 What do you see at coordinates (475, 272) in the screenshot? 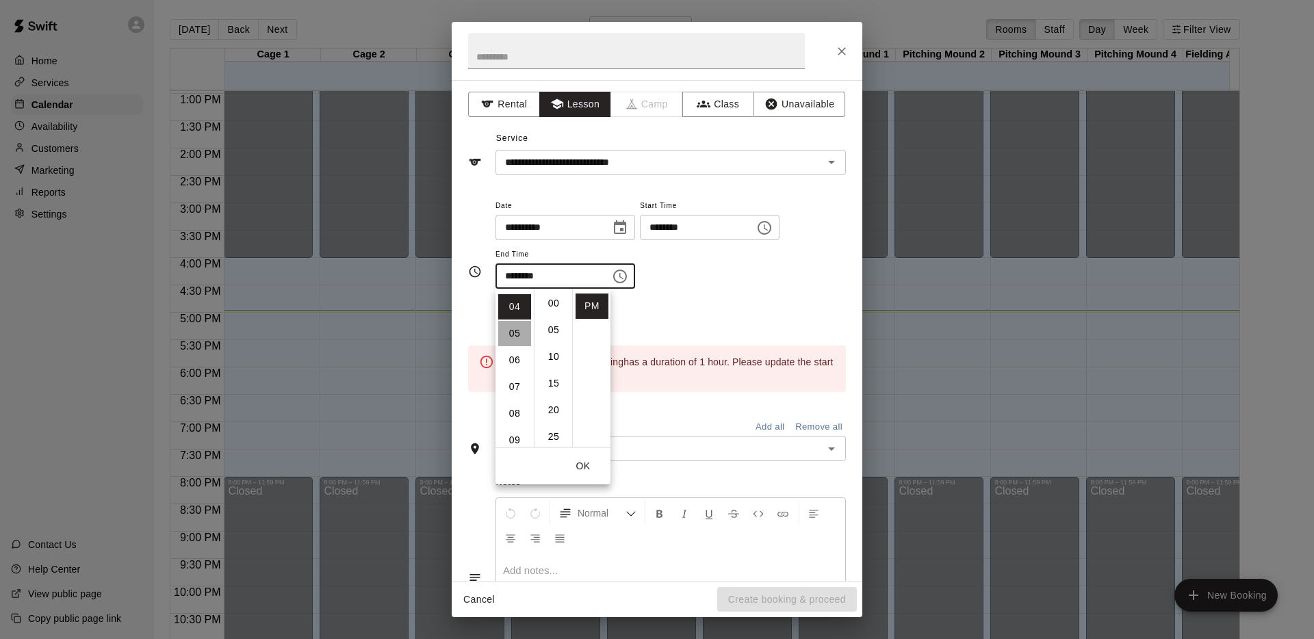
I see `svg: Timing` at bounding box center [475, 272].